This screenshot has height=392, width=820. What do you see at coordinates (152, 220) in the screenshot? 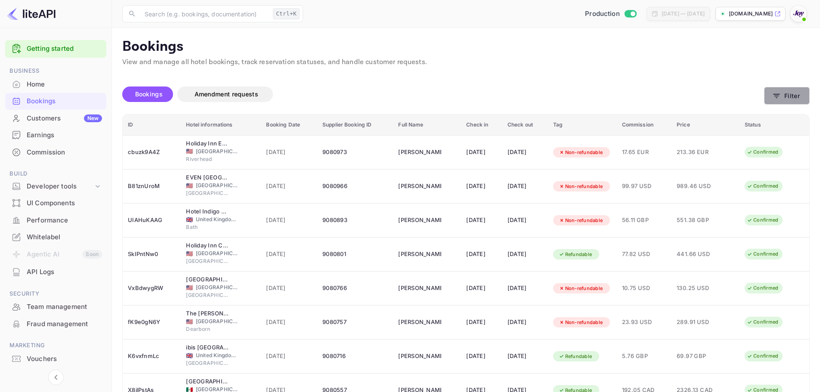
I see `div: UIAHuKAAG` at bounding box center [152, 220].